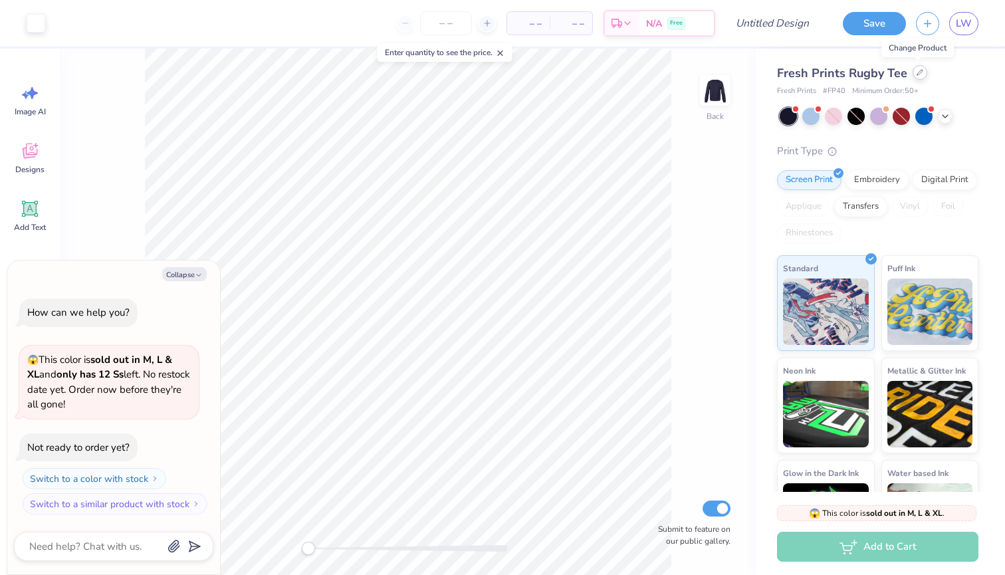 This screenshot has height=575, width=1005. I want to click on img: Switch to a color with stock, so click(155, 478).